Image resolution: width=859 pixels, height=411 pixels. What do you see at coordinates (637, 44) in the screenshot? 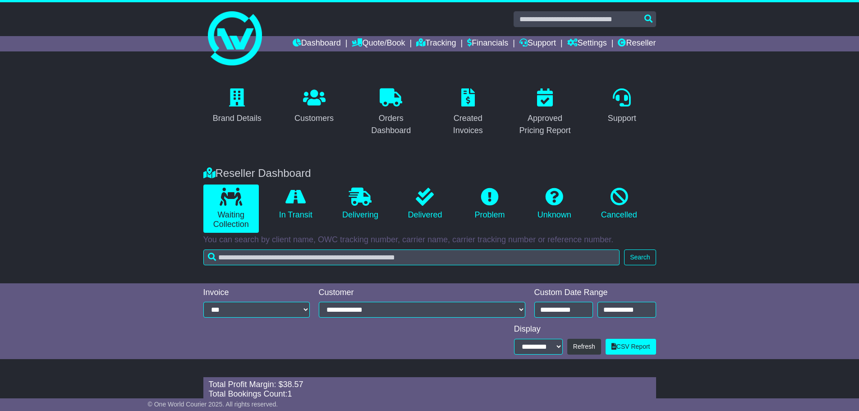
I see `a: Reseller` at bounding box center [637, 44].